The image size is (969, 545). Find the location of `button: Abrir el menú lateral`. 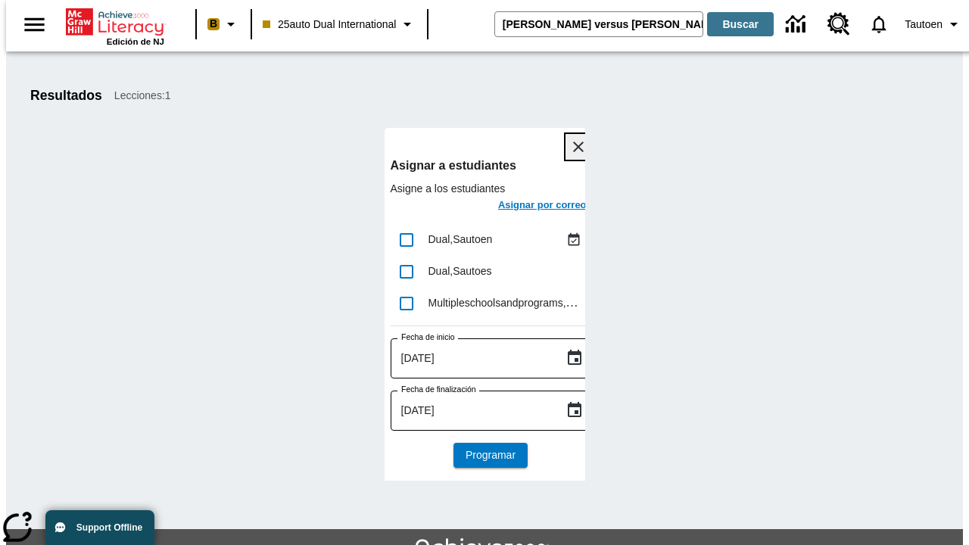

button: Abrir el menú lateral is located at coordinates (34, 24).